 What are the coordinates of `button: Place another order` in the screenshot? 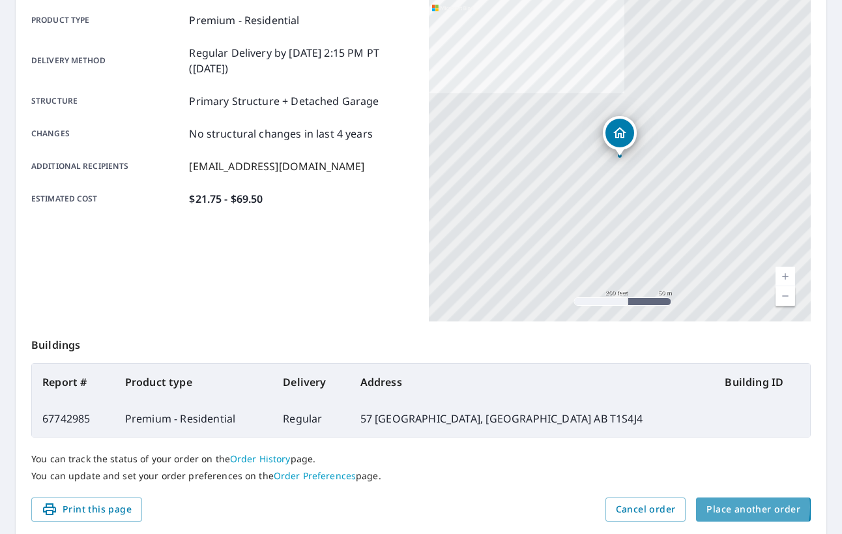 It's located at (753, 509).